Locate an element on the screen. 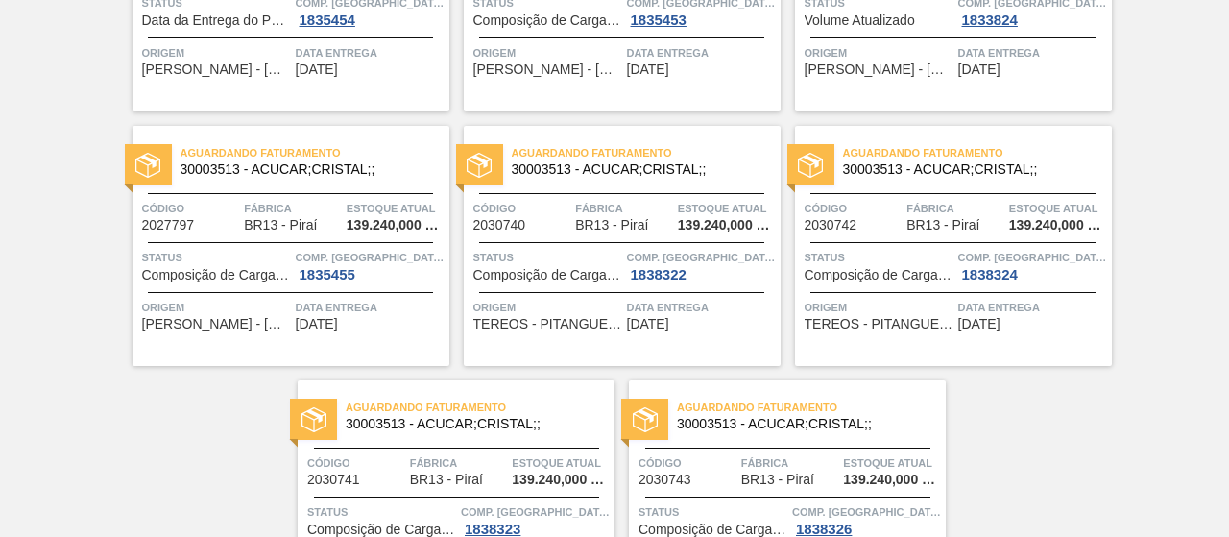 This screenshot has width=1229, height=537. span: 2030742 is located at coordinates (830, 225).